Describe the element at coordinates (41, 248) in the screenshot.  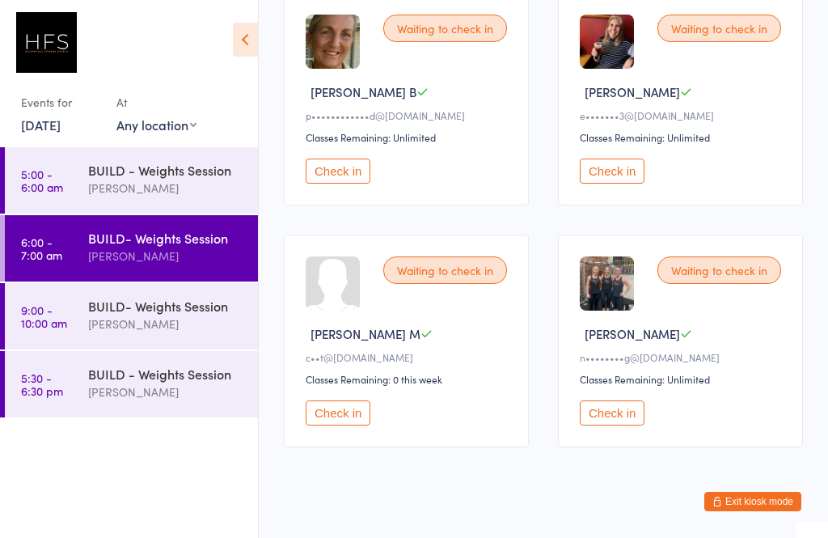
I see `time: 6:00 - 7:00 am` at that location.